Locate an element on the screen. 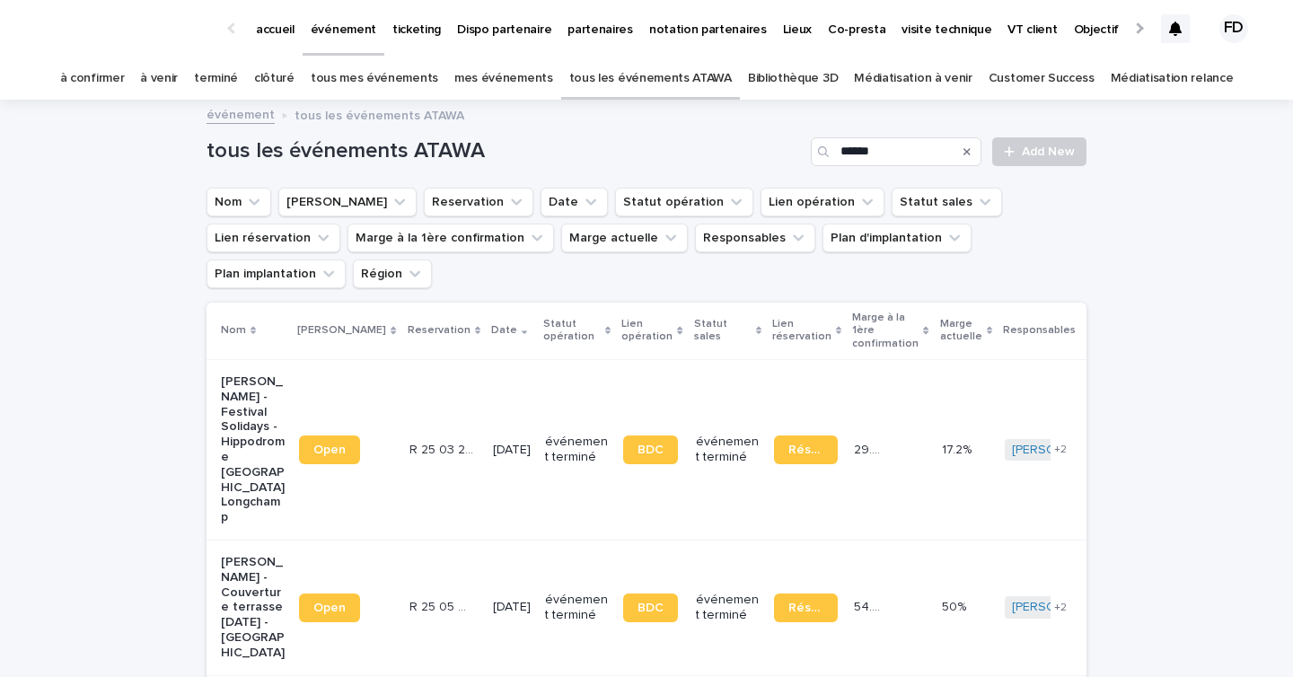 Image resolution: width=1293 pixels, height=677 pixels. p: Plan d'implantation is located at coordinates (1124, 331).